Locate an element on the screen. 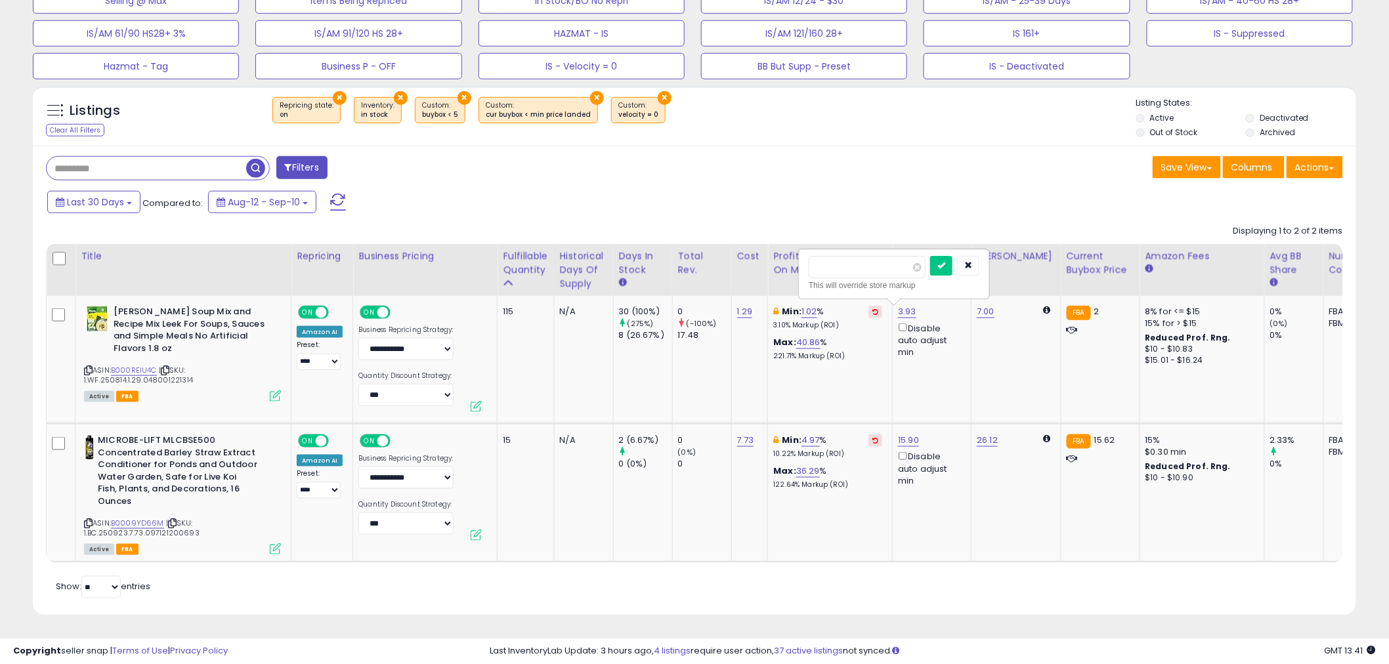  button: Actions is located at coordinates (1315, 167).